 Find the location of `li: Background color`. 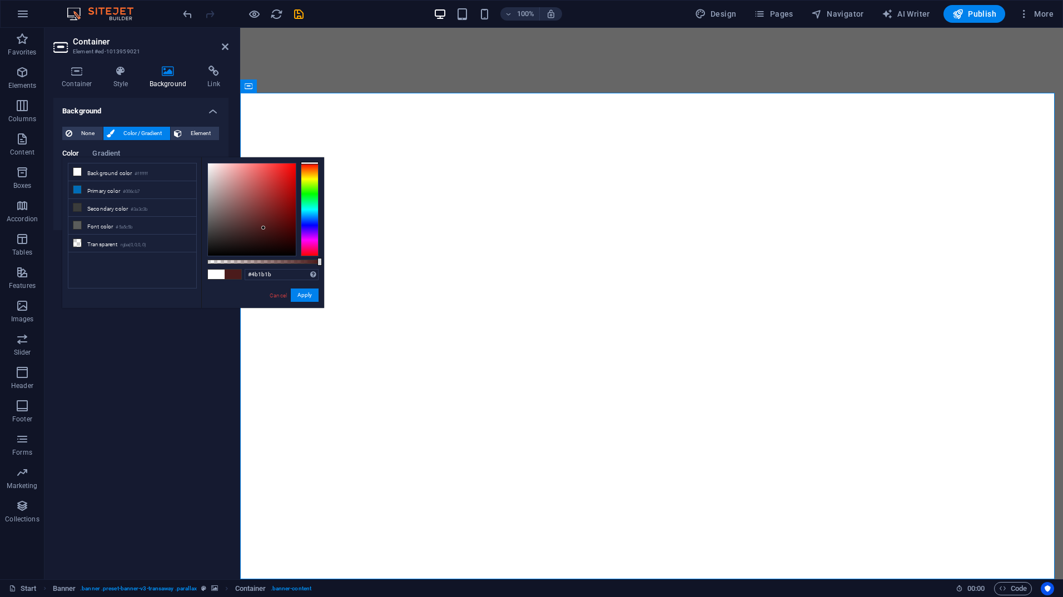

li: Background color is located at coordinates (132, 172).